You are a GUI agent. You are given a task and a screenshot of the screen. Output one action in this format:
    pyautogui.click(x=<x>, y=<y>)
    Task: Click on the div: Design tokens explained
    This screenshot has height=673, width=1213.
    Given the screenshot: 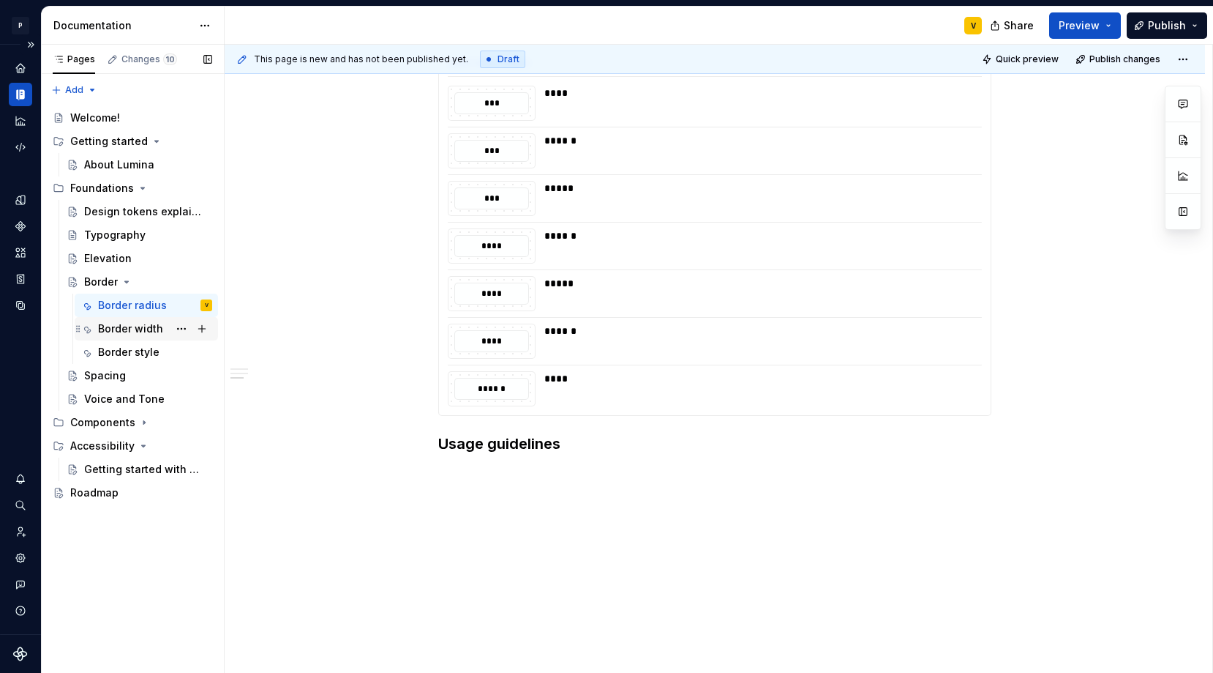 What is the action you would take?
    pyautogui.click(x=144, y=211)
    